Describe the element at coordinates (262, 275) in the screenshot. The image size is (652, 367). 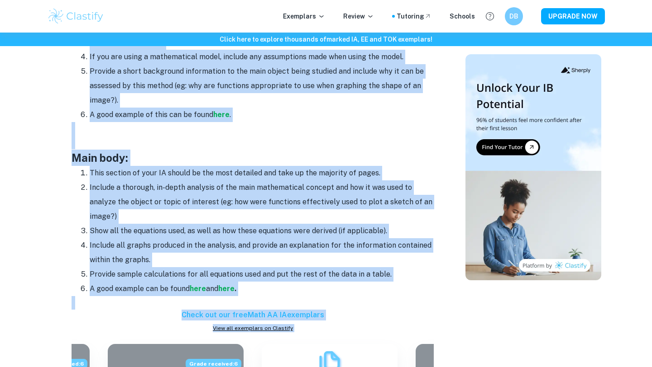
I see `li: Provide sample calculations for all equations used and put the rest of the data in a table.` at that location.